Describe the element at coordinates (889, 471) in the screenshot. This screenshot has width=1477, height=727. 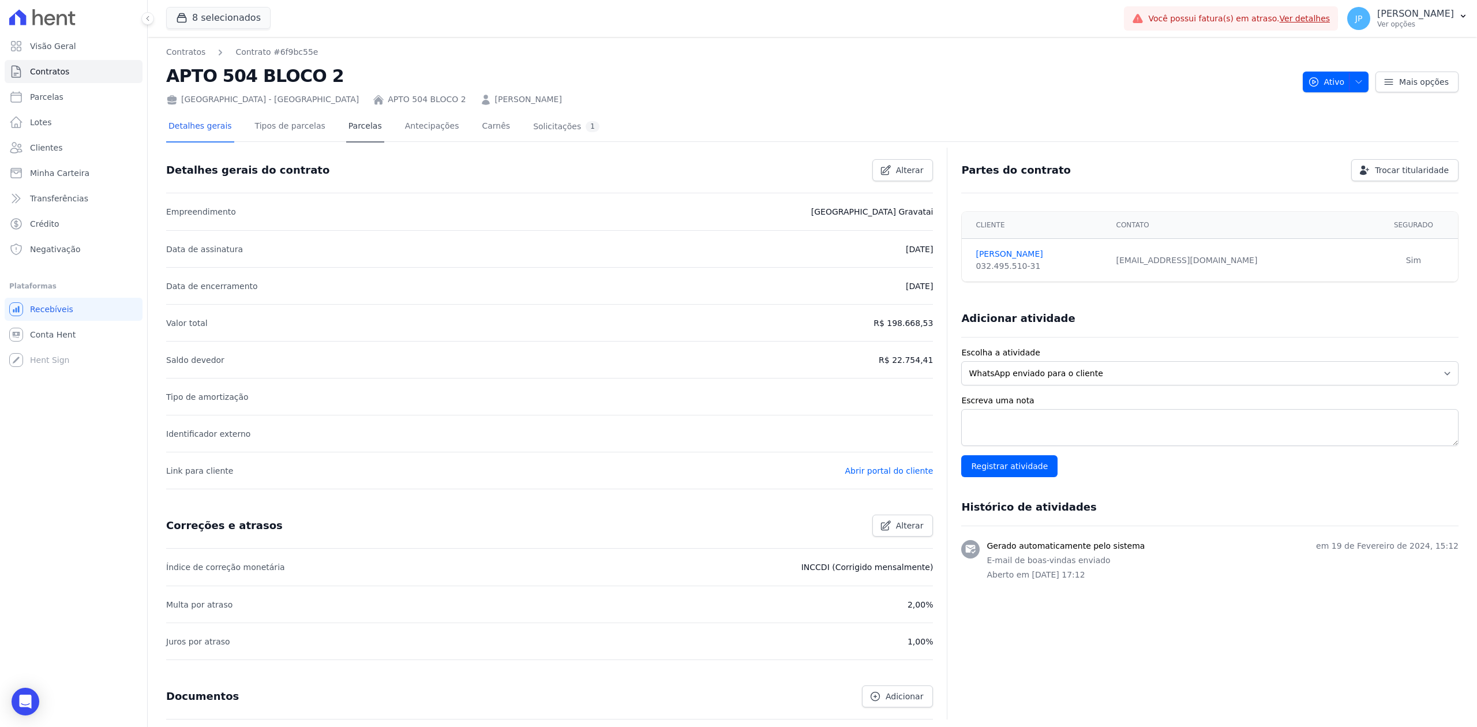
I see `a: Abrir portal do cliente` at that location.